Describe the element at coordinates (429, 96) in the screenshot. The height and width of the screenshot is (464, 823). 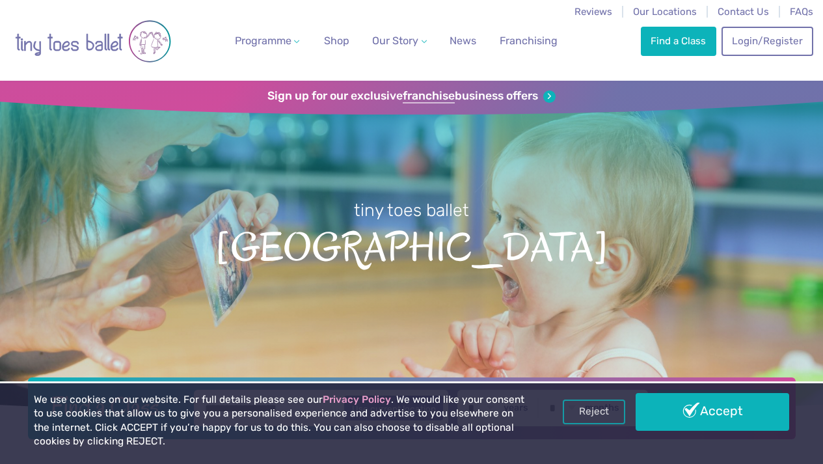
I see `strong: franchise` at that location.